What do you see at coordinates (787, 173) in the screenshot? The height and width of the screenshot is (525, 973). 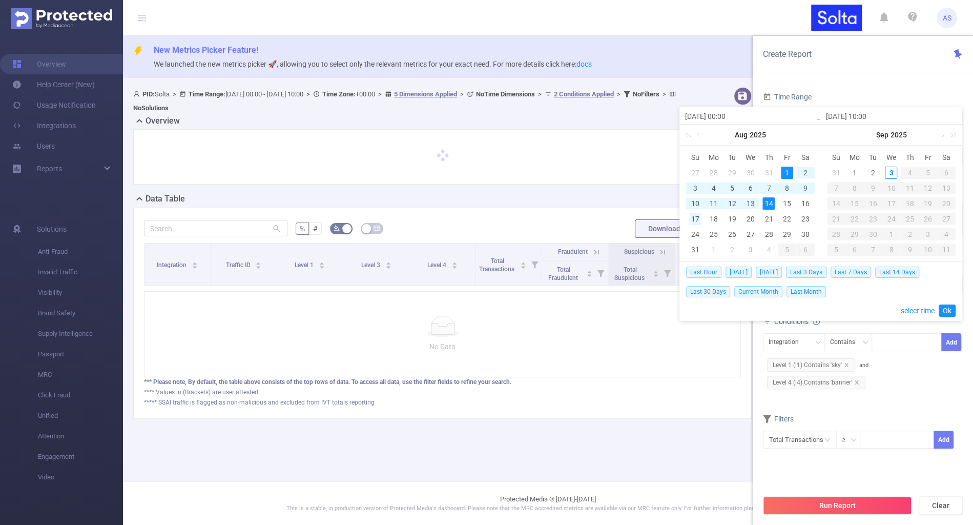 I see `td: August 1, 2025` at bounding box center [787, 173].